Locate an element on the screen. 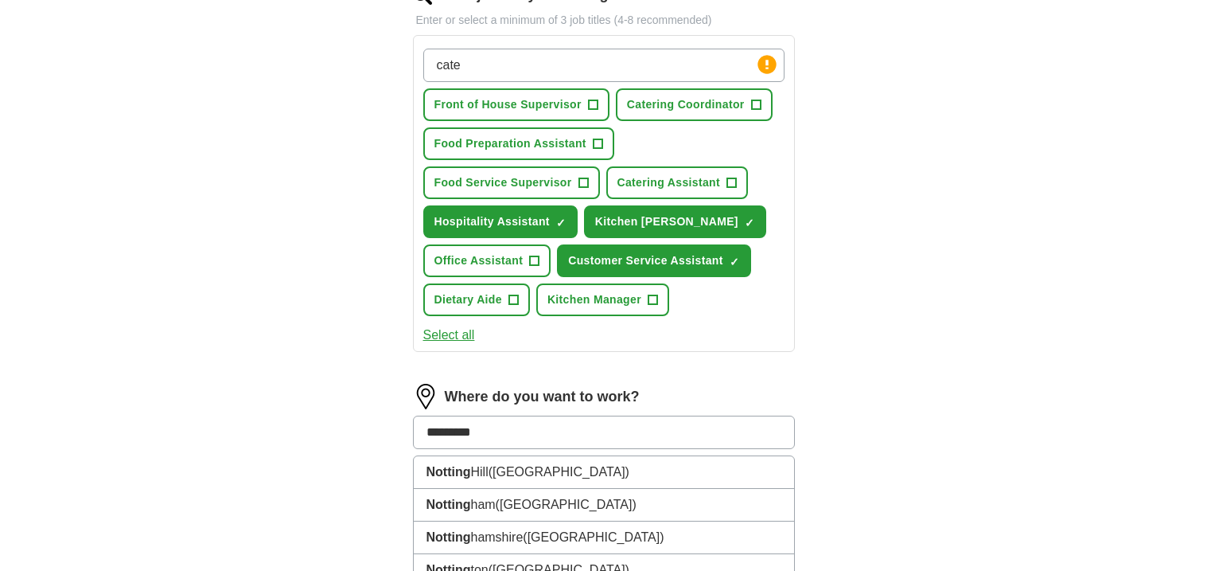 This screenshot has width=1207, height=571. button: Food Preparation Assistant is located at coordinates (519, 143).